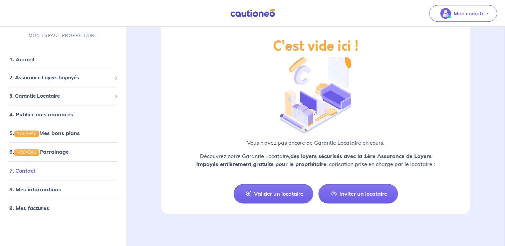 Image resolution: width=505 pixels, height=246 pixels. Describe the element at coordinates (22, 60) in the screenshot. I see `a: 1. Accueil` at that location.